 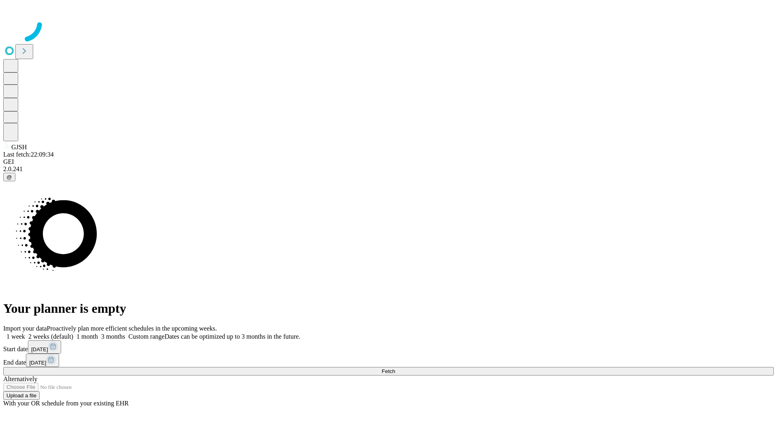 I want to click on span: Fetch, so click(x=388, y=371).